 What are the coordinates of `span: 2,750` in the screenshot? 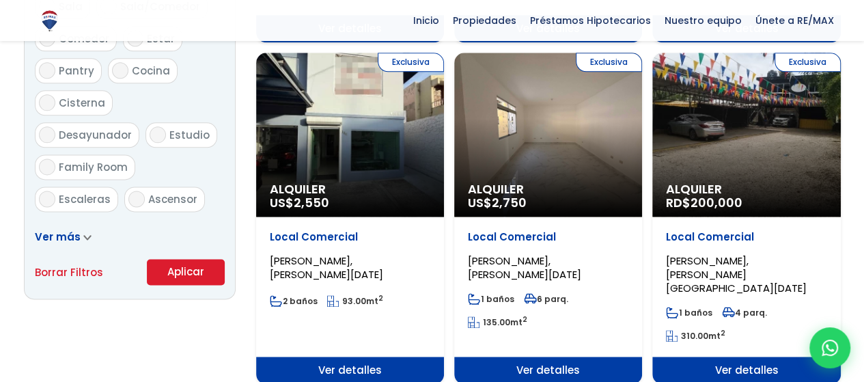 It's located at (509, 202).